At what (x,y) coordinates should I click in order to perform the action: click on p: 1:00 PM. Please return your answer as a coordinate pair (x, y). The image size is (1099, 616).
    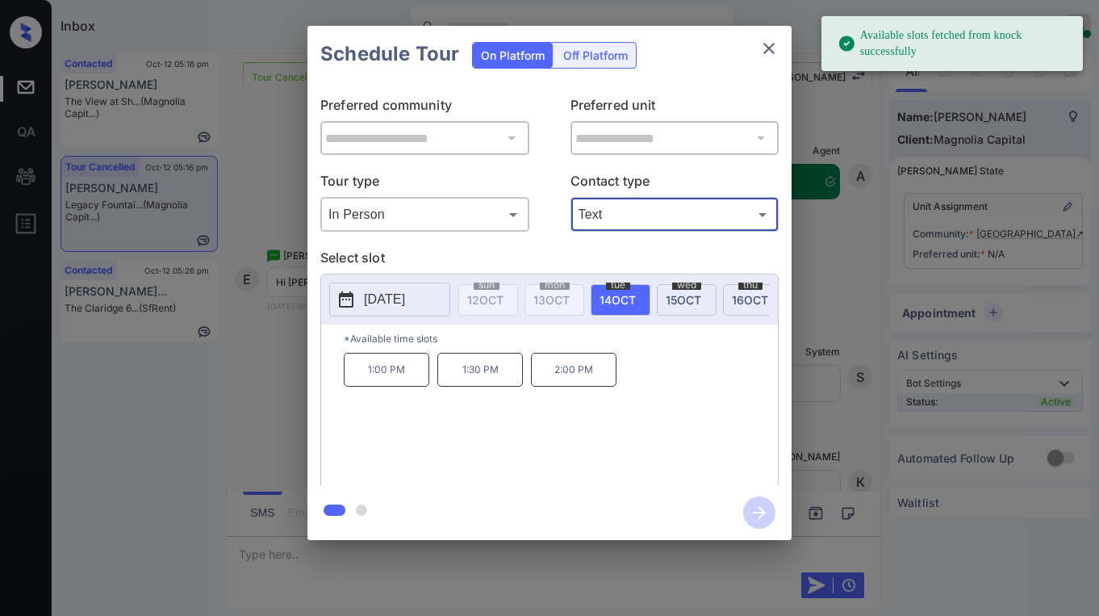
    Looking at the image, I should click on (387, 370).